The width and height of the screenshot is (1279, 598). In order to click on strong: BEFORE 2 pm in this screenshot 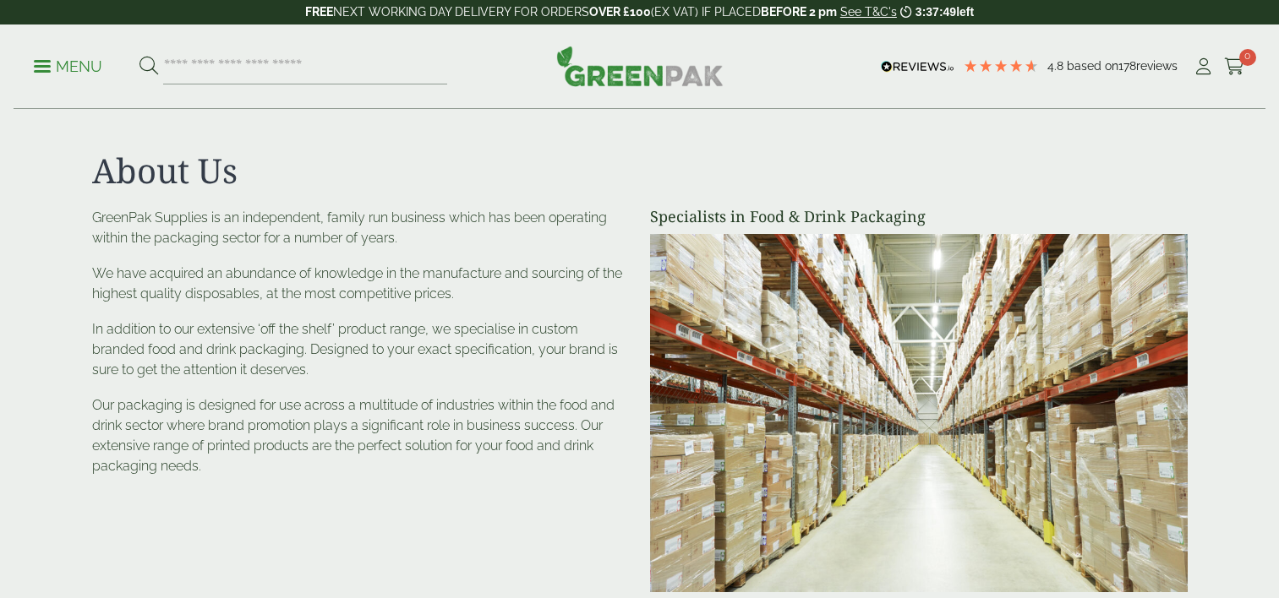, I will do `click(799, 12)`.